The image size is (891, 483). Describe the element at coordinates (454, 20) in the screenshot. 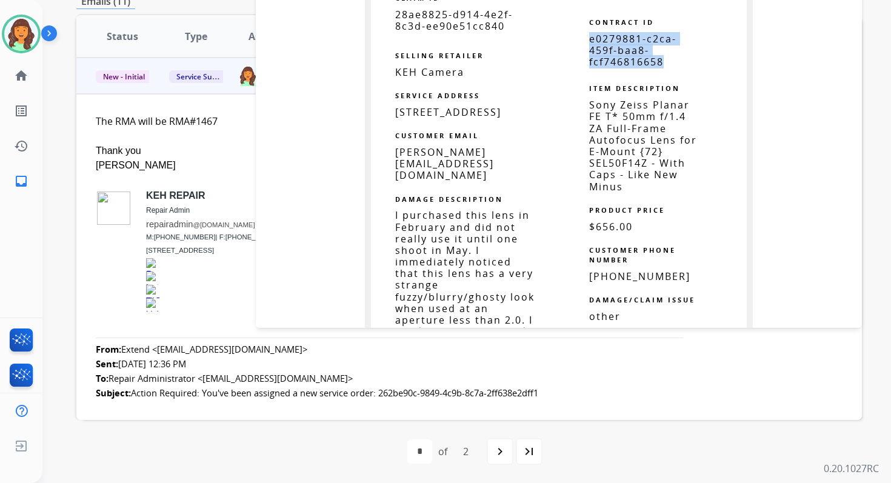

I see `span: 28ae8825-d914-4e2f-8c3d-ee90e51cc840` at that location.